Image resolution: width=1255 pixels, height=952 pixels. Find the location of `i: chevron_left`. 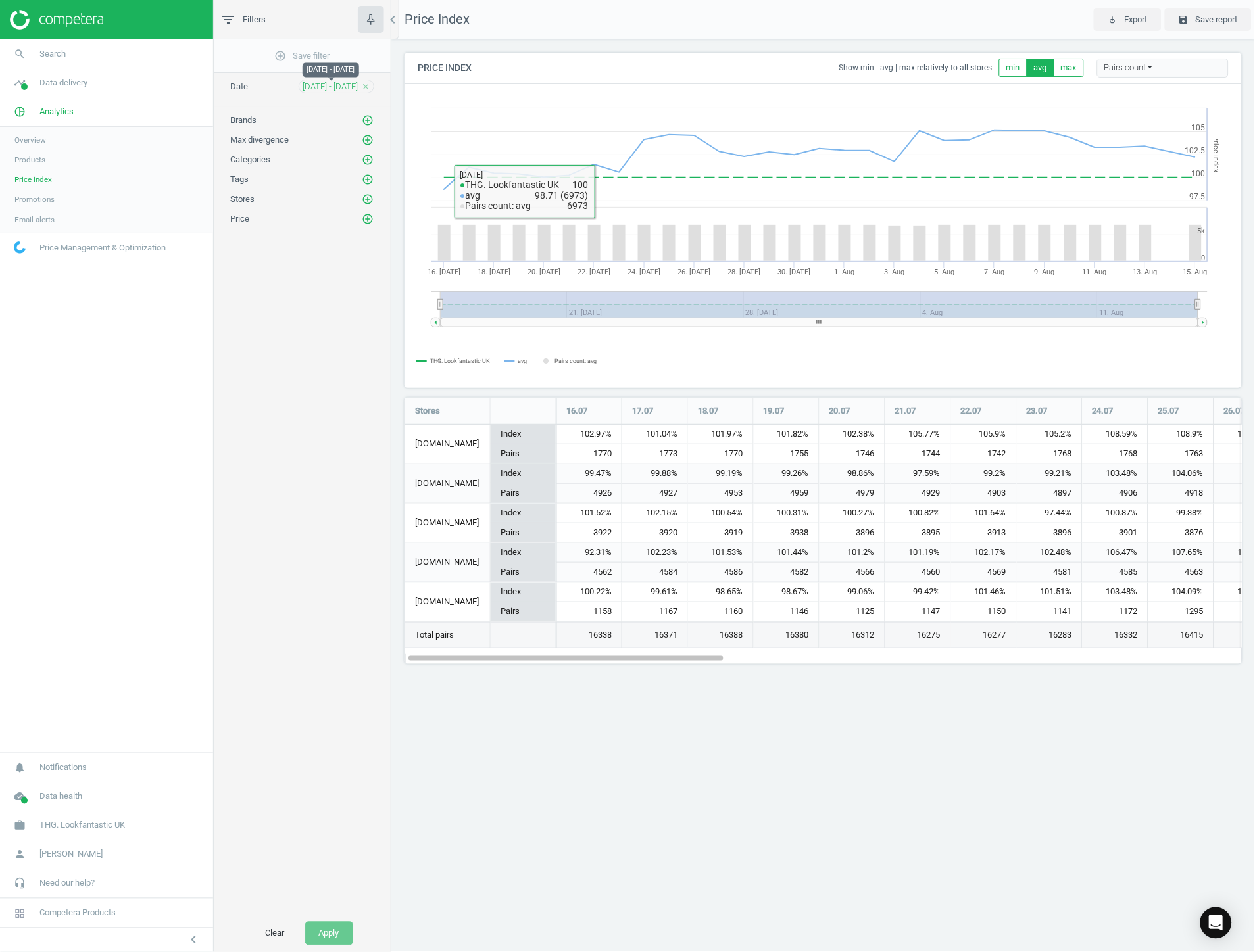

i: chevron_left is located at coordinates (193, 940).